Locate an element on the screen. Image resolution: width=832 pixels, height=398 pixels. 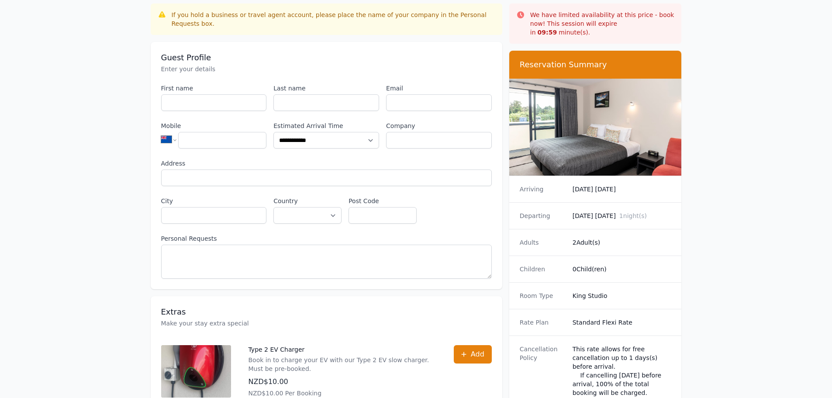
dd: King Studio is located at coordinates (622, 296).